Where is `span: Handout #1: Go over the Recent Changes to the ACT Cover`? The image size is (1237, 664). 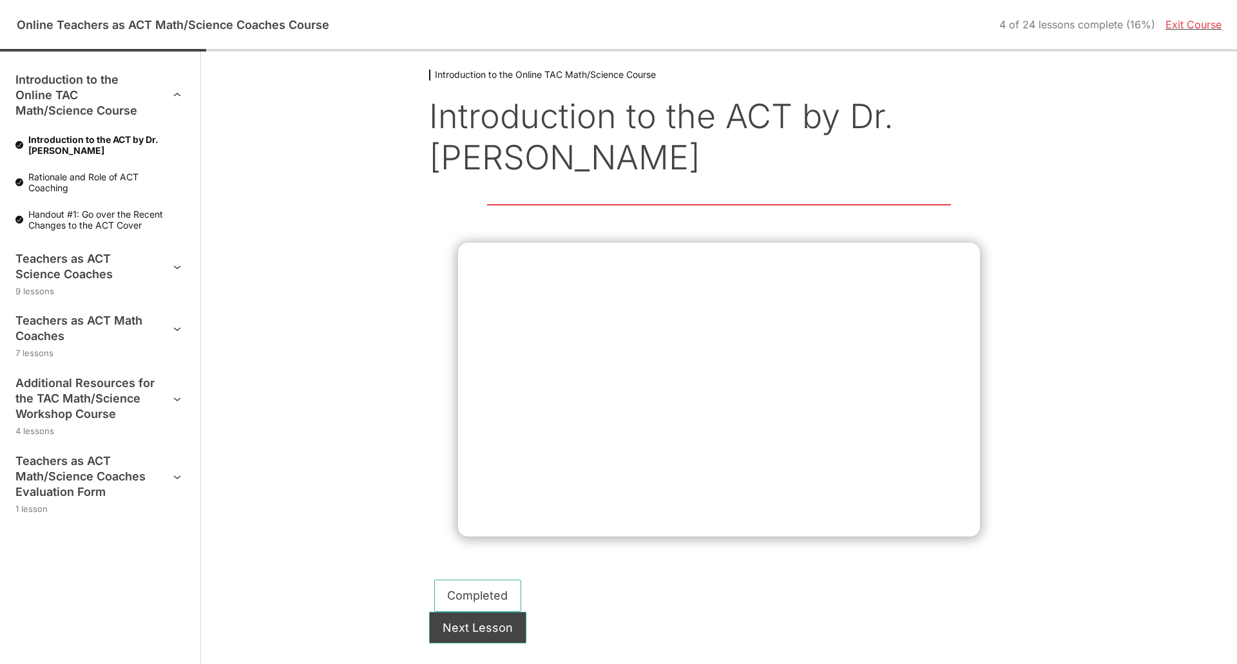 span: Handout #1: Go over the Recent Changes to the ACT Cover is located at coordinates (104, 220).